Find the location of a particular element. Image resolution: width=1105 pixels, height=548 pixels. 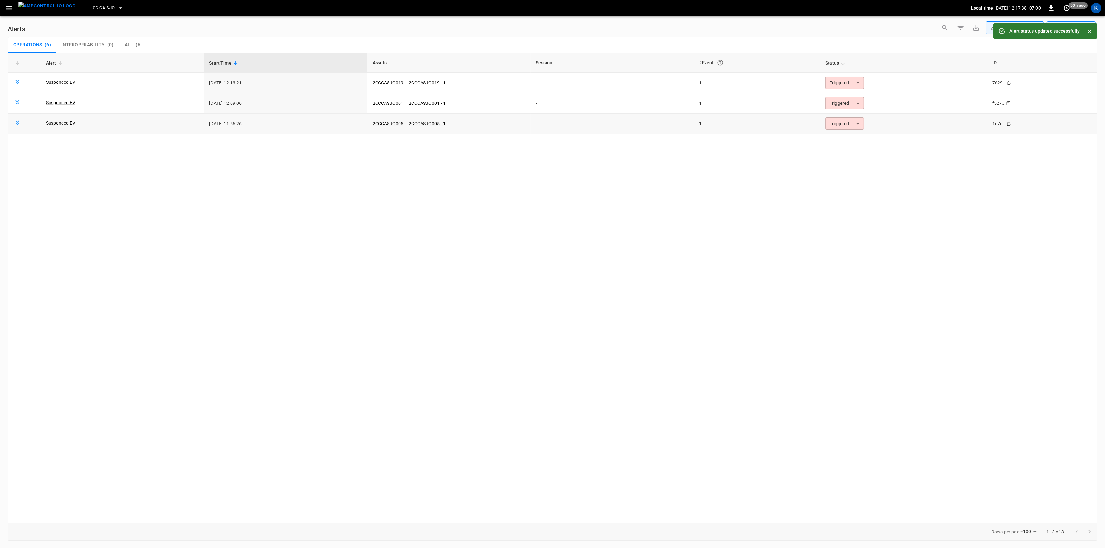

button: set refresh interval is located at coordinates (1067, 8).